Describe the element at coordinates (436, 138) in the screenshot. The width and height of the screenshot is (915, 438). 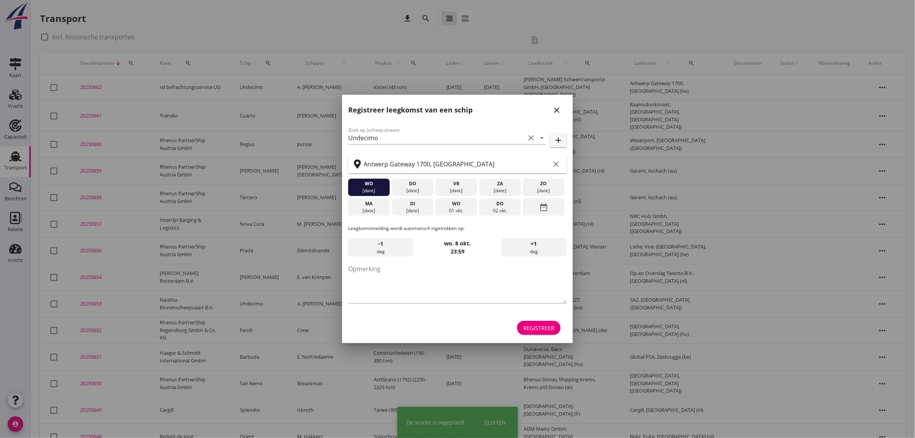
I see `input: Zoek op (scheeps)naam` at that location.